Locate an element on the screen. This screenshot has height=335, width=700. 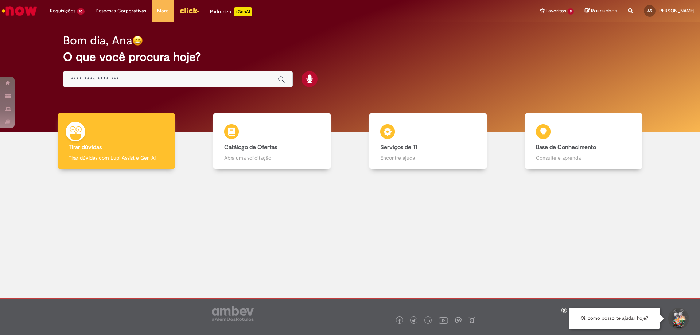
img: logo_footer_linkedin.png is located at coordinates (429, 321).